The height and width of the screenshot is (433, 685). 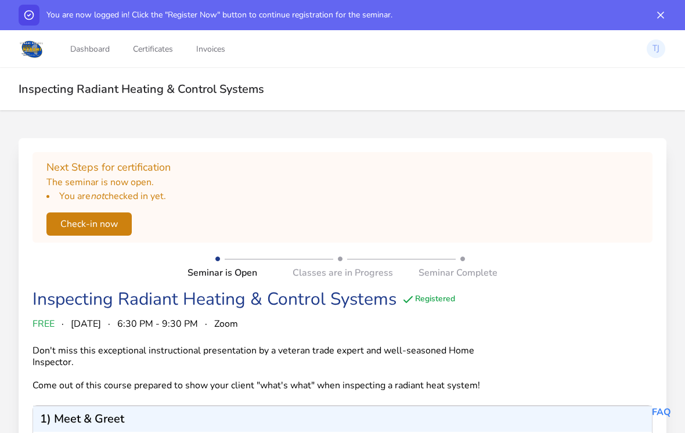 I want to click on div: Inspecting Radiant Heating & Control Systems, so click(x=214, y=299).